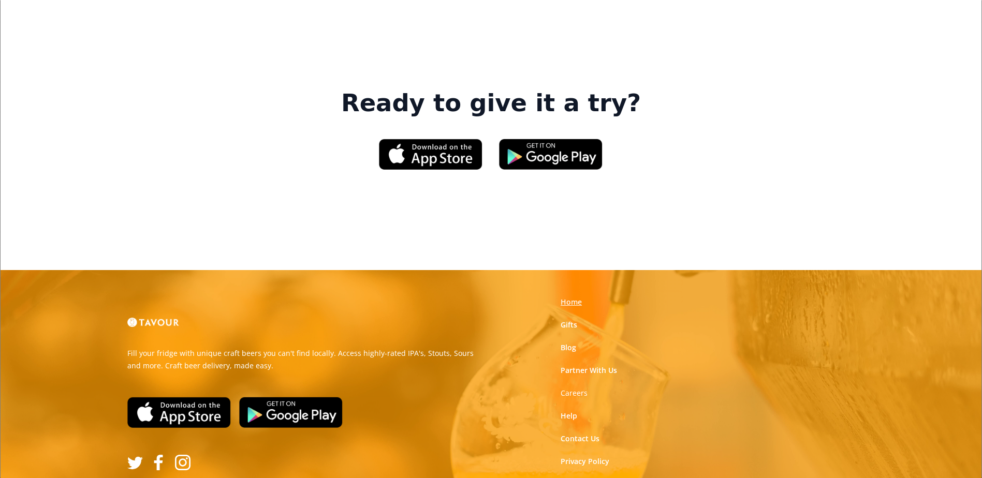 The image size is (982, 478). Describe the element at coordinates (568, 348) in the screenshot. I see `a: Blog` at that location.